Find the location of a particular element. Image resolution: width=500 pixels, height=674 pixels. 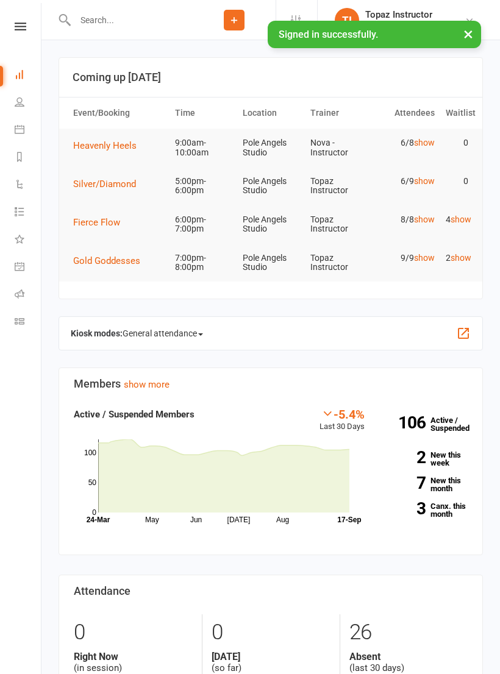

strong: Right Now is located at coordinates (133, 656).